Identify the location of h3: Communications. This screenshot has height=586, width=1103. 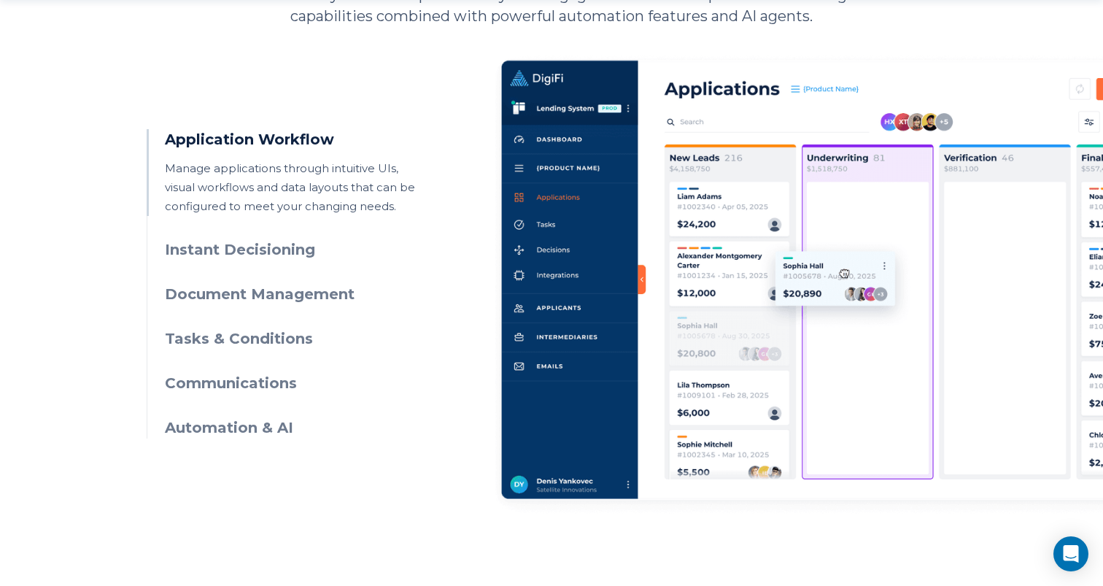
(297, 383).